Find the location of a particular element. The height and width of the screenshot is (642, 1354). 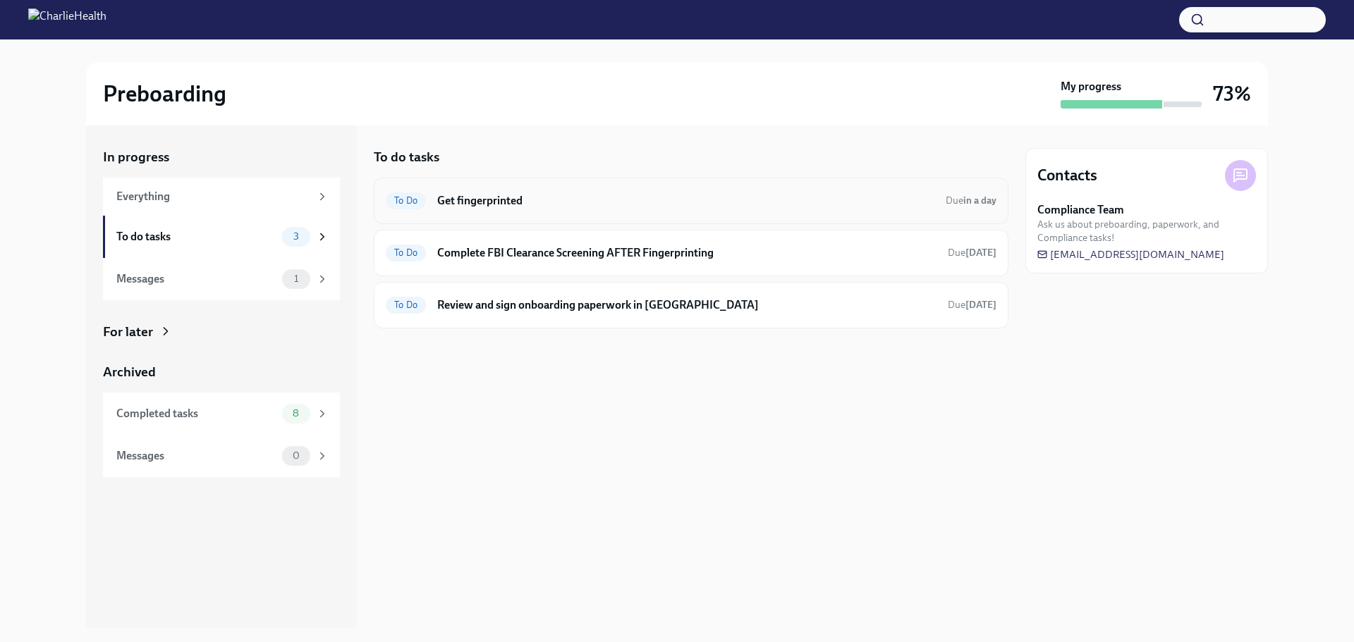

span: 0 is located at coordinates (296, 456).